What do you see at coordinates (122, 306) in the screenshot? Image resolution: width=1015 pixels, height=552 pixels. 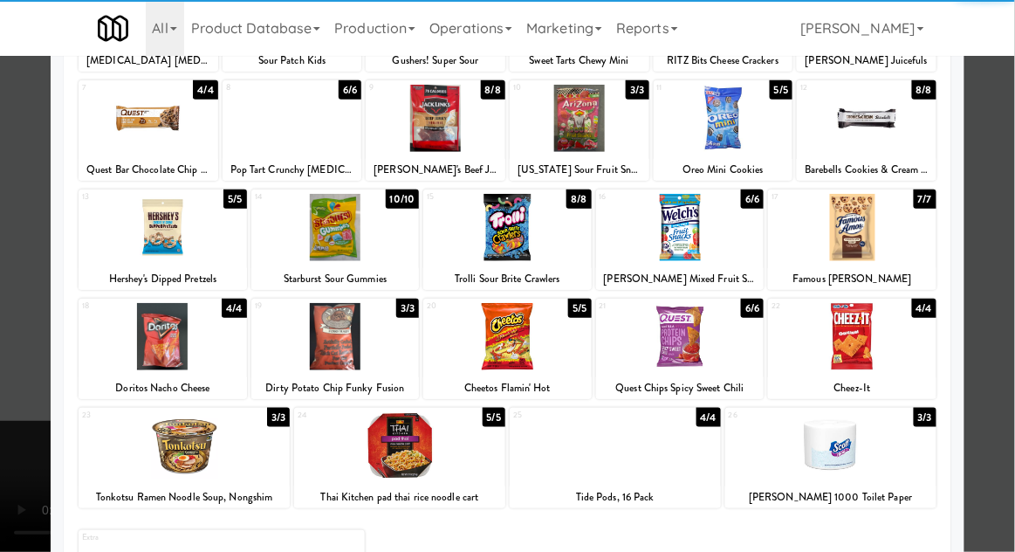 I see `div: 18` at bounding box center [122, 306].